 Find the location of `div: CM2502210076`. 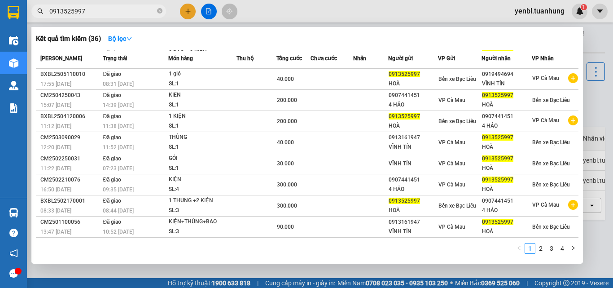

div: CM2502210076 is located at coordinates (70, 179).